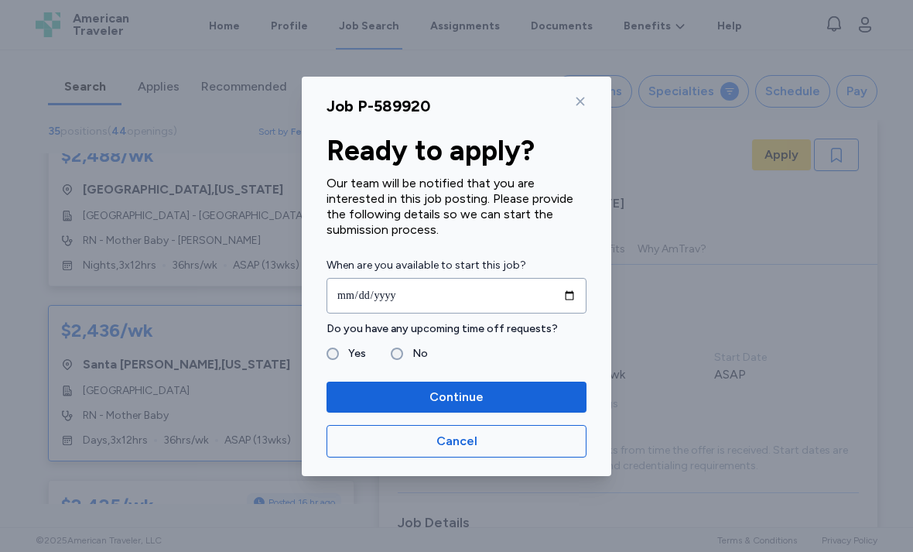 The image size is (913, 552). What do you see at coordinates (416, 354) in the screenshot?
I see `label: No` at bounding box center [416, 354].